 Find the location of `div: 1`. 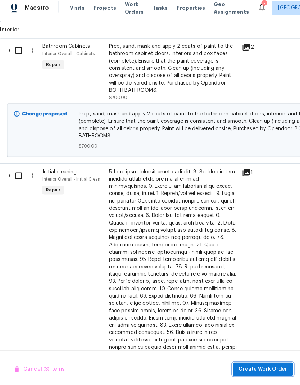

div: 1 is located at coordinates (252, 174).